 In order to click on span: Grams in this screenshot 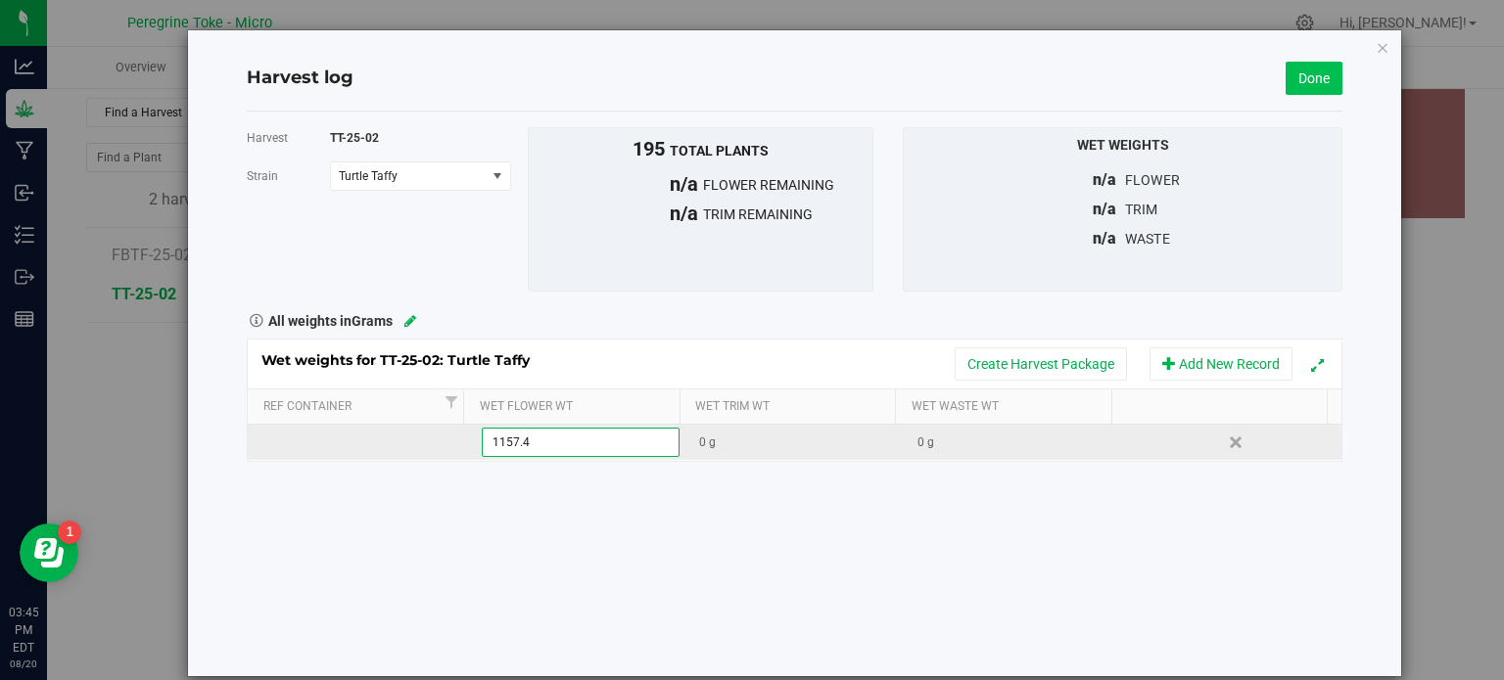, I will do `click(372, 321)`.